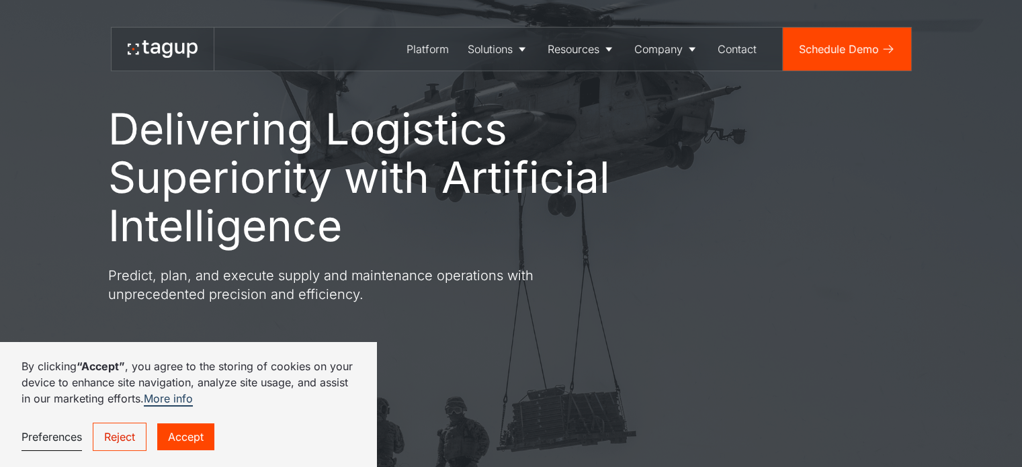 This screenshot has width=1022, height=467. I want to click on a: Contact, so click(737, 49).